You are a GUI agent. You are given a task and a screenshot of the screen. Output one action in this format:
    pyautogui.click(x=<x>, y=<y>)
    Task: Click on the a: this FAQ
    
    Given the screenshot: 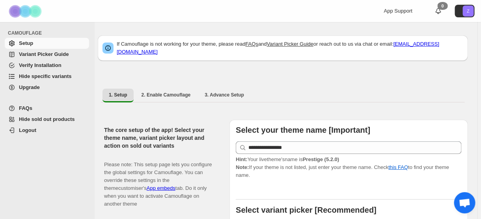 What is the action you would take?
    pyautogui.click(x=398, y=167)
    